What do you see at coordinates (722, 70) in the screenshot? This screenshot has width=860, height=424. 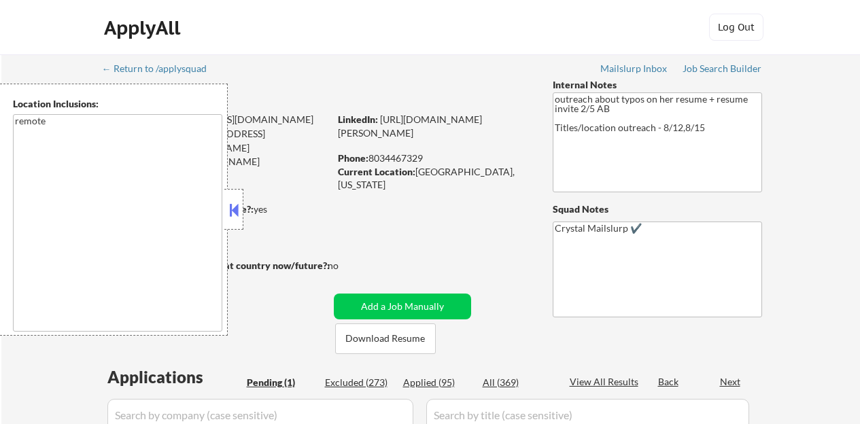 I see `a: Job Search Builder` at bounding box center [722, 70].